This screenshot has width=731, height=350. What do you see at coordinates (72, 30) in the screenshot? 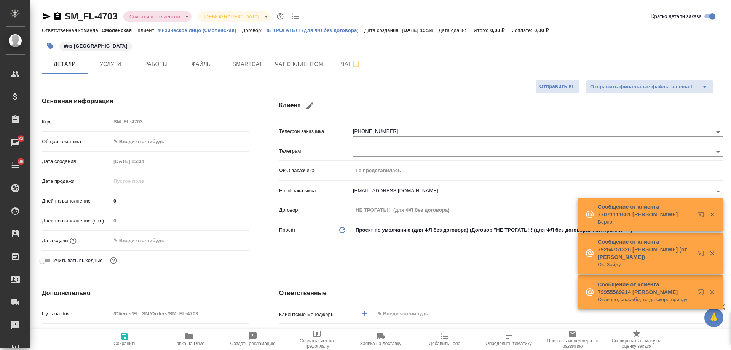
I see `p: Ответственная команда:` at bounding box center [72, 30].